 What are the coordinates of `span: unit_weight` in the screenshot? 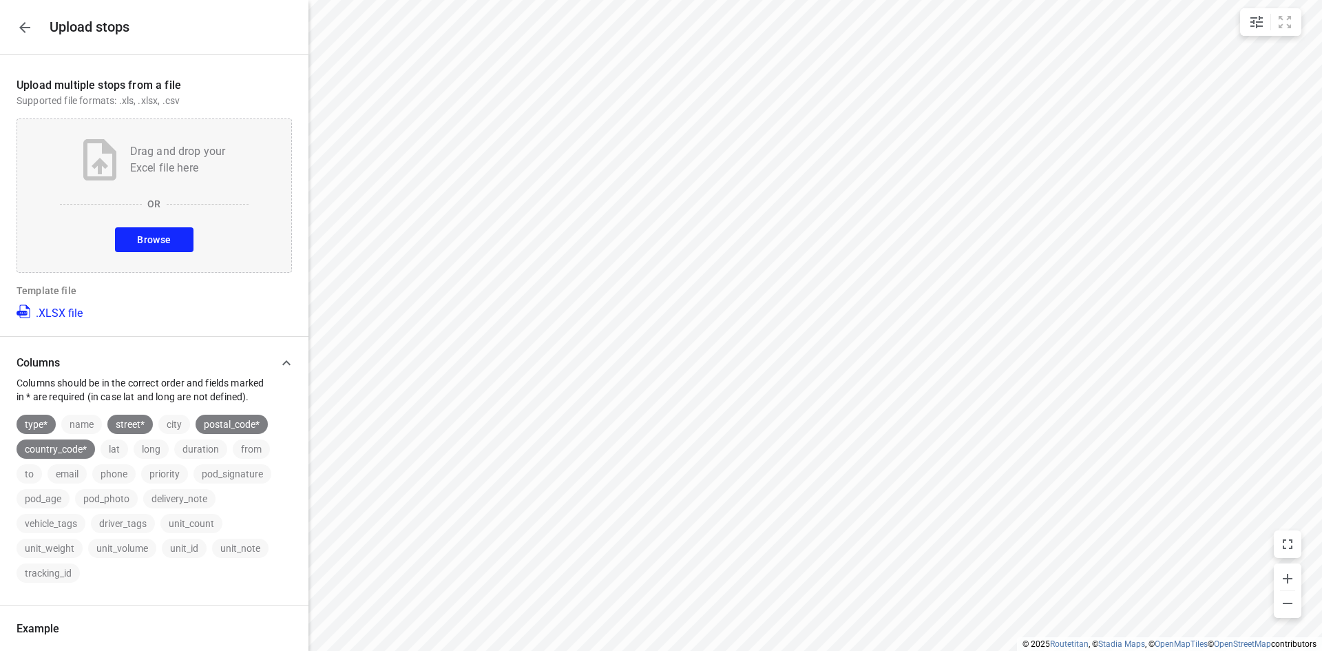 It's located at (50, 548).